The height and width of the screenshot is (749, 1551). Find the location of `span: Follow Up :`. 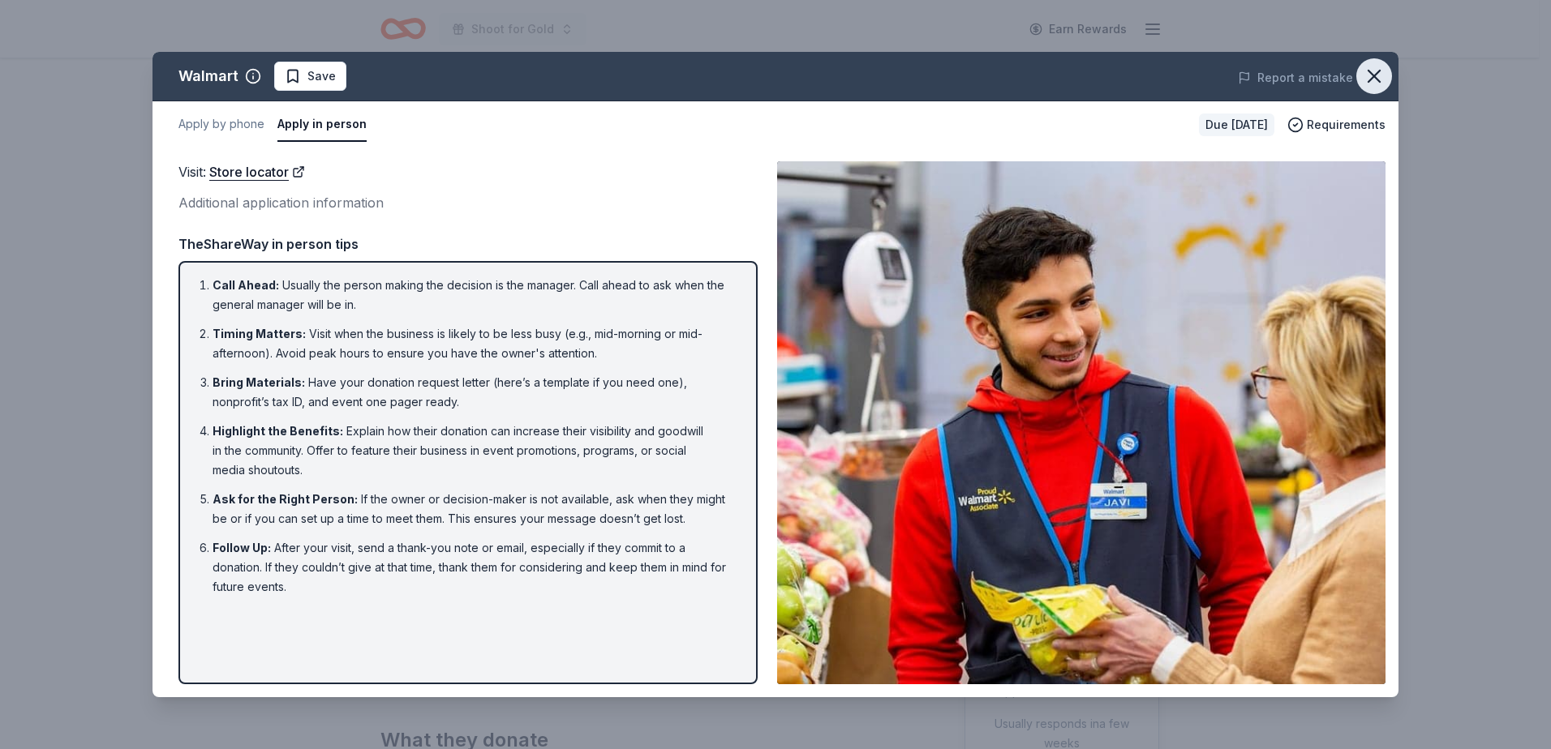

span: Follow Up : is located at coordinates (242, 547).